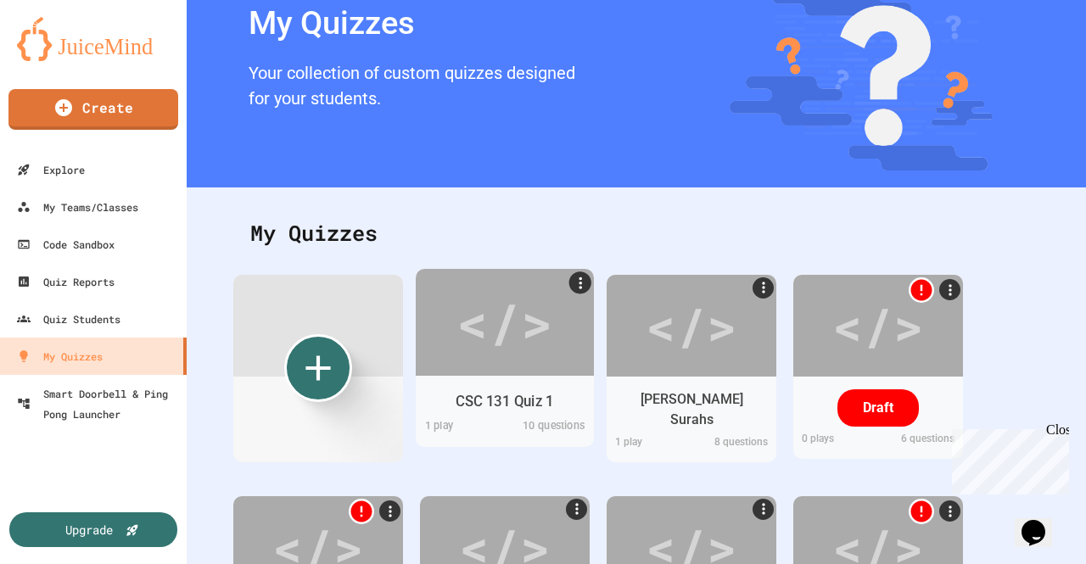 This screenshot has height=564, width=1086. I want to click on div: 10 questions, so click(549, 428).